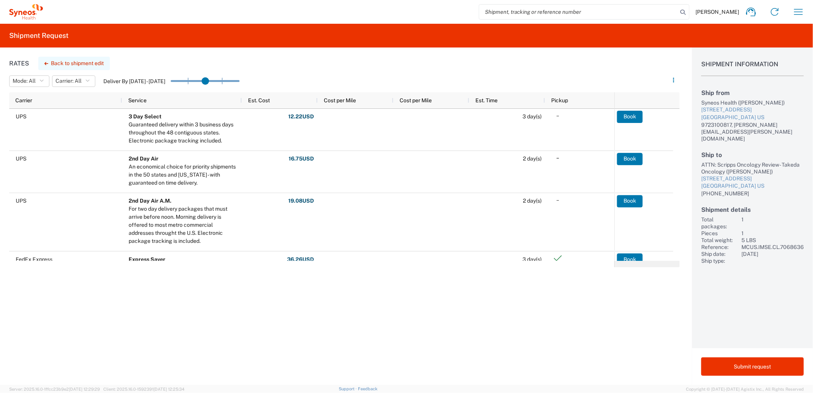 The width and height of the screenshot is (813, 393). What do you see at coordinates (348, 389) in the screenshot?
I see `a: Support` at bounding box center [348, 389].